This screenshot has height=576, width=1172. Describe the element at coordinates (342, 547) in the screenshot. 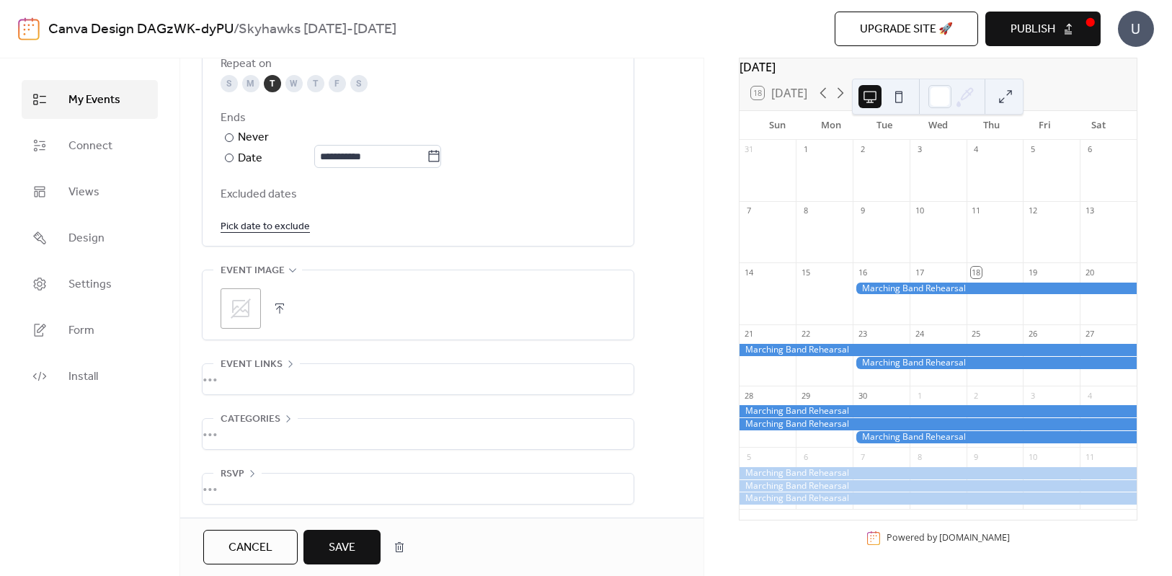

I see `button: Save` at that location.